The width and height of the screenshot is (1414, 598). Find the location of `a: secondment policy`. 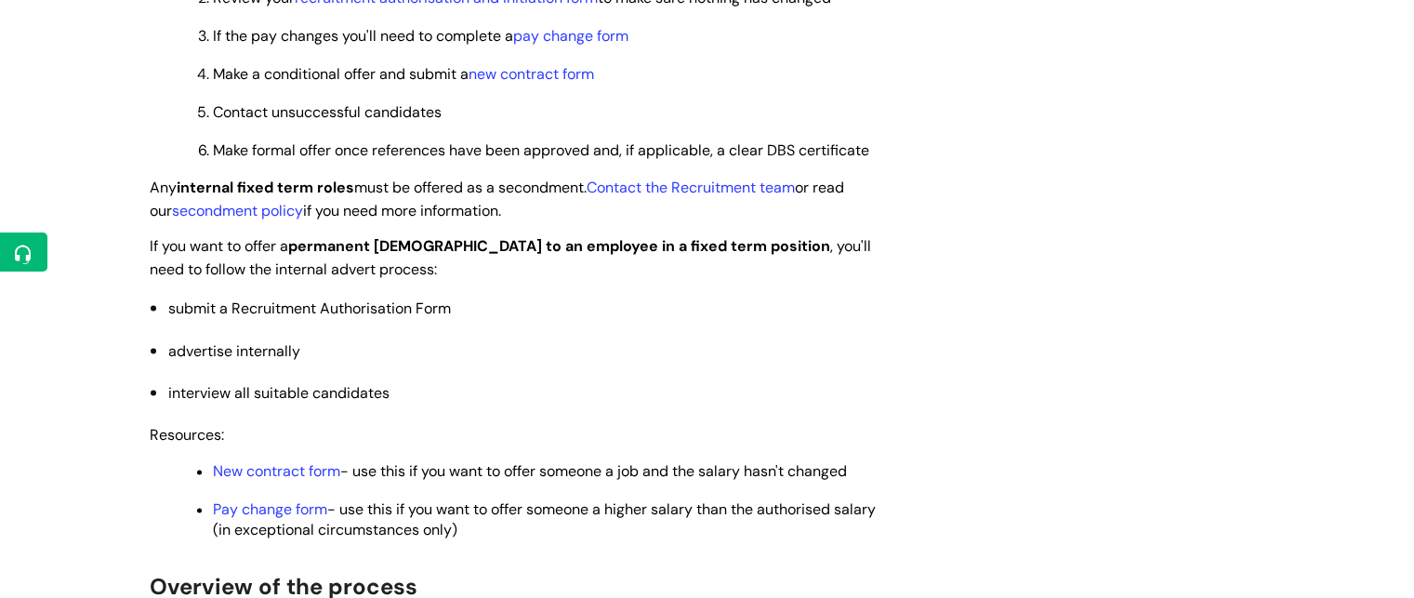

a: secondment policy is located at coordinates (237, 210).